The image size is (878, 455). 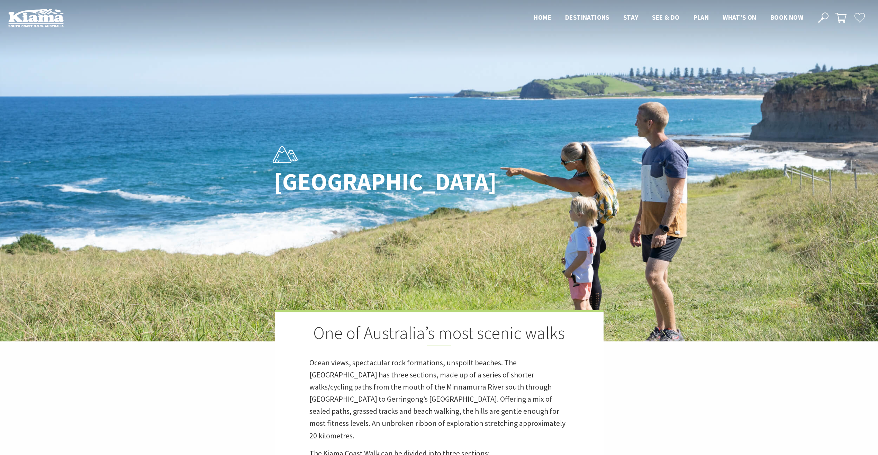 I want to click on nav: Main Menu, so click(x=668, y=18).